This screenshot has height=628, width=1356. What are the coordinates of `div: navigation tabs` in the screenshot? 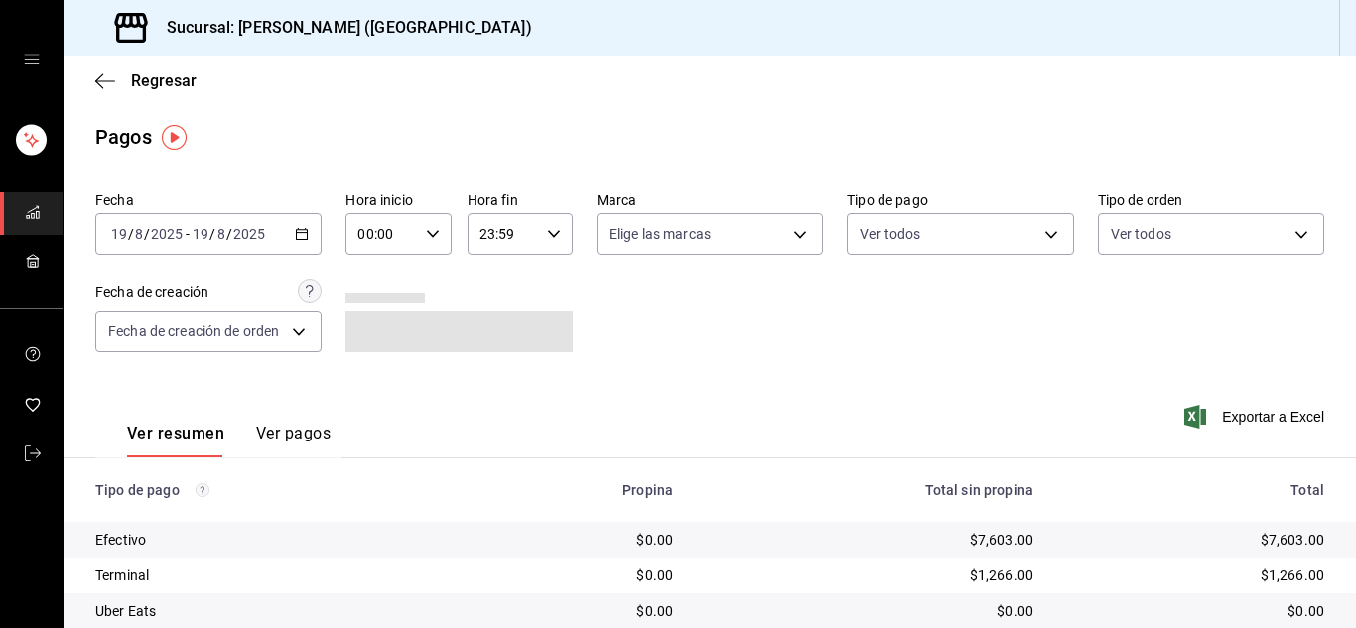 It's located at (228, 441).